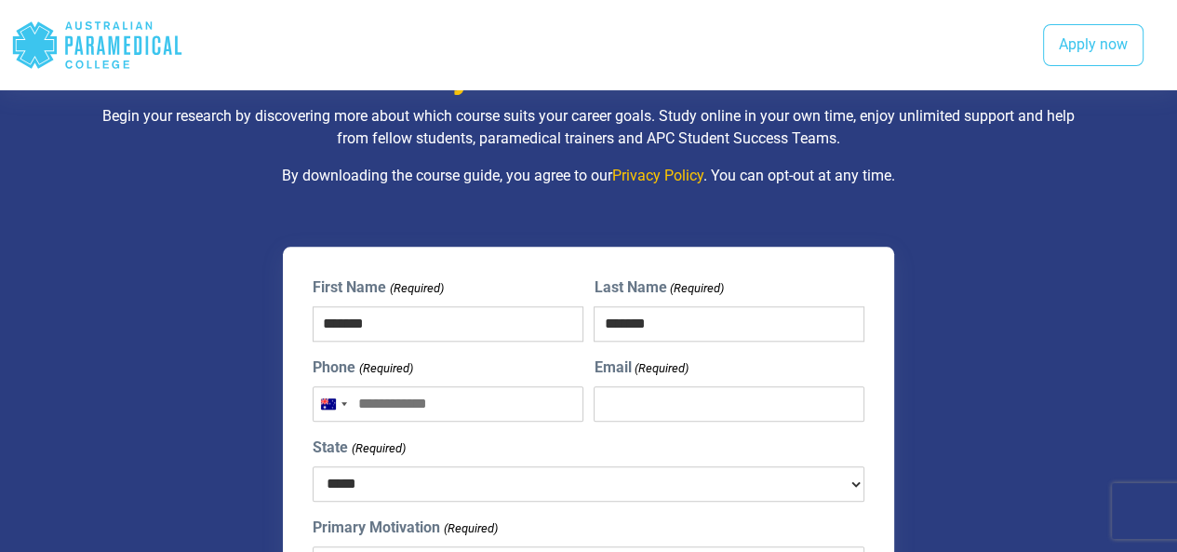 The image size is (1177, 552). What do you see at coordinates (378, 288) in the screenshot?
I see `label: First Name` at bounding box center [378, 288].